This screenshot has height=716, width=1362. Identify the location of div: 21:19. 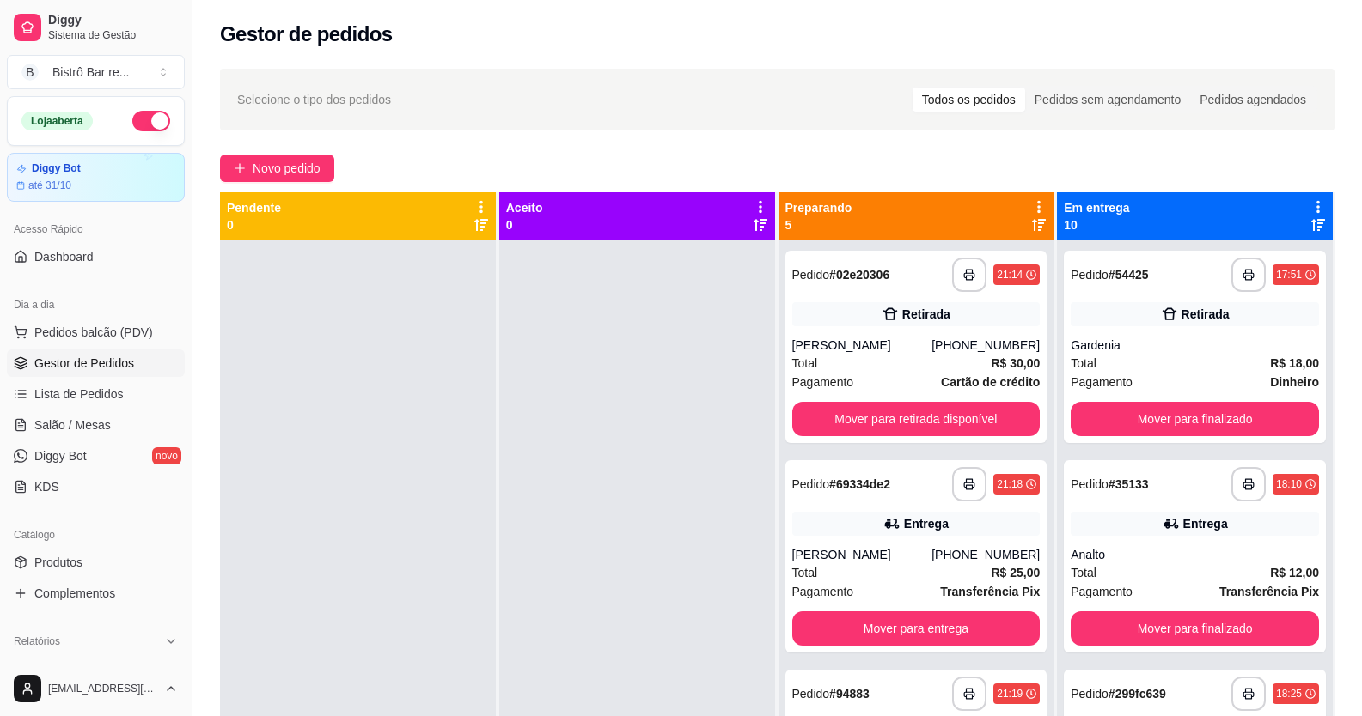
(1009, 694).